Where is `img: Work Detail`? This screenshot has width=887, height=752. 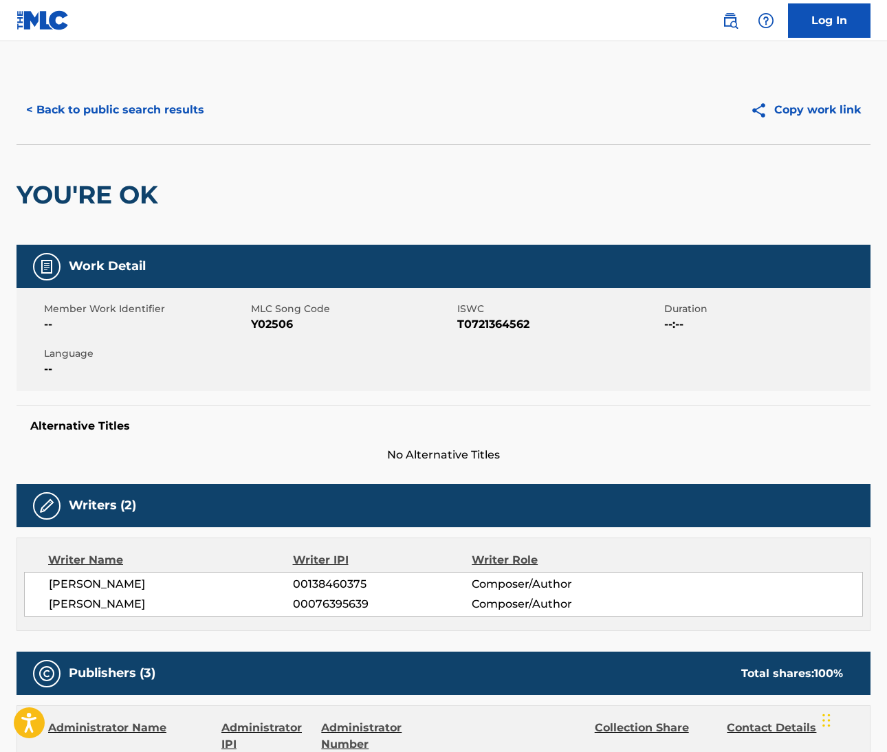
img: Work Detail is located at coordinates (47, 267).